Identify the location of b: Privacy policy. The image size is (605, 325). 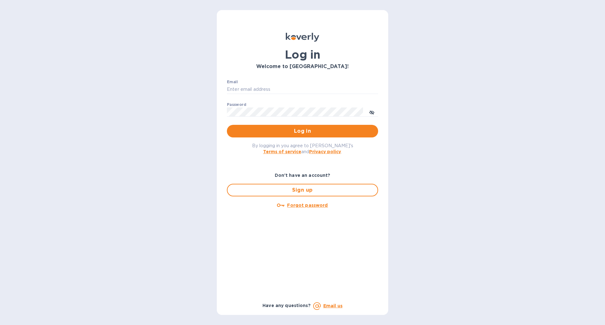
(325, 152).